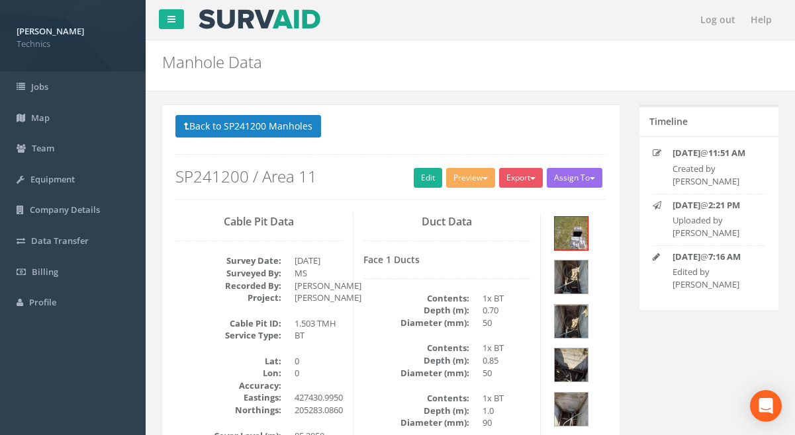  What do you see at coordinates (506, 310) in the screenshot?
I see `dd: 0.70` at bounding box center [506, 310].